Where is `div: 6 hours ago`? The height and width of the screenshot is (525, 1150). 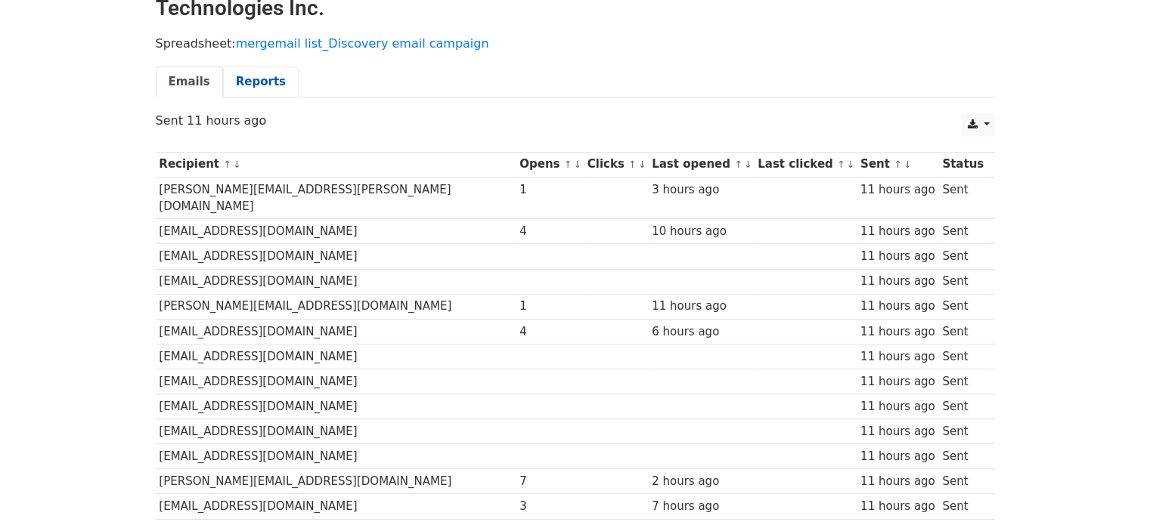
div: 6 hours ago is located at coordinates (701, 332).